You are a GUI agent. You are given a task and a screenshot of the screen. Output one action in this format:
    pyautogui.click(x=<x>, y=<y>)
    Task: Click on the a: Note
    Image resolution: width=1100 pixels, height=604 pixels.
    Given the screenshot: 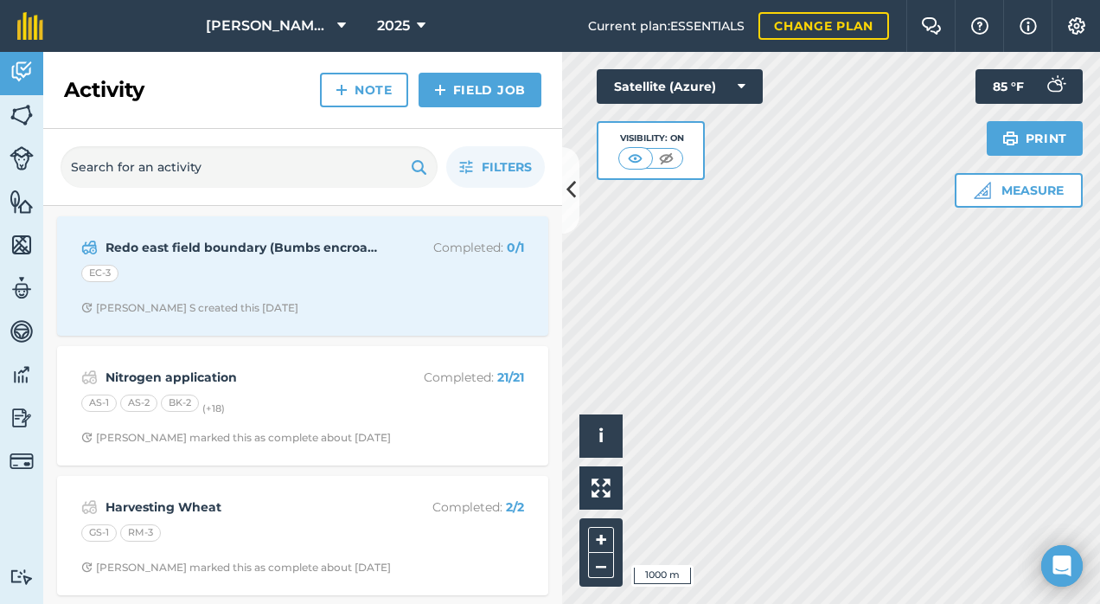 What is the action you would take?
    pyautogui.click(x=364, y=90)
    